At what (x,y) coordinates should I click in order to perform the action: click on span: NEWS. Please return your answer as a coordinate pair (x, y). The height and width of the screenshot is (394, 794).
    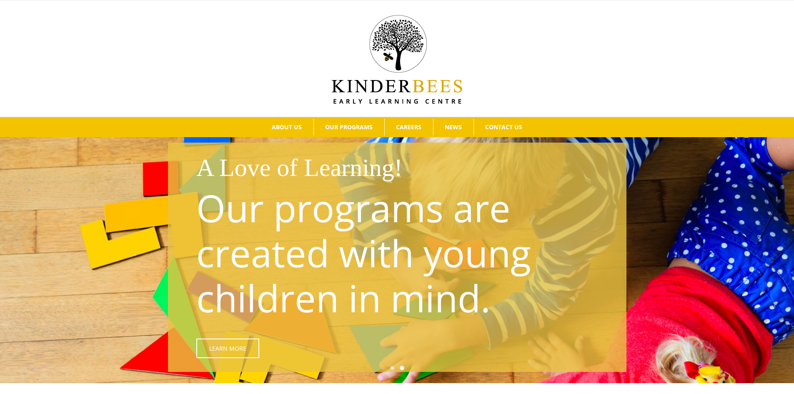
    Looking at the image, I should click on (453, 127).